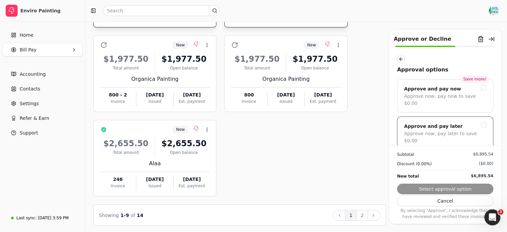 Image resolution: width=507 pixels, height=232 pixels. I want to click on div: 800, so click(249, 95).